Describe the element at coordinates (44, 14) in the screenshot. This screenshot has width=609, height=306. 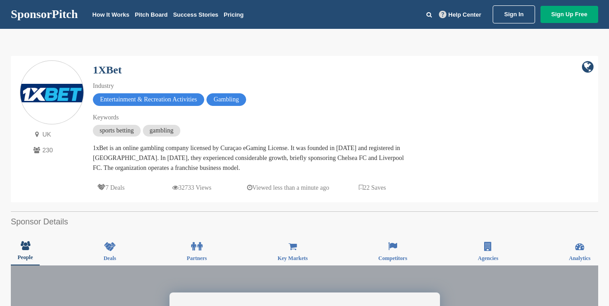
I see `a: SponsorPitch` at that location.